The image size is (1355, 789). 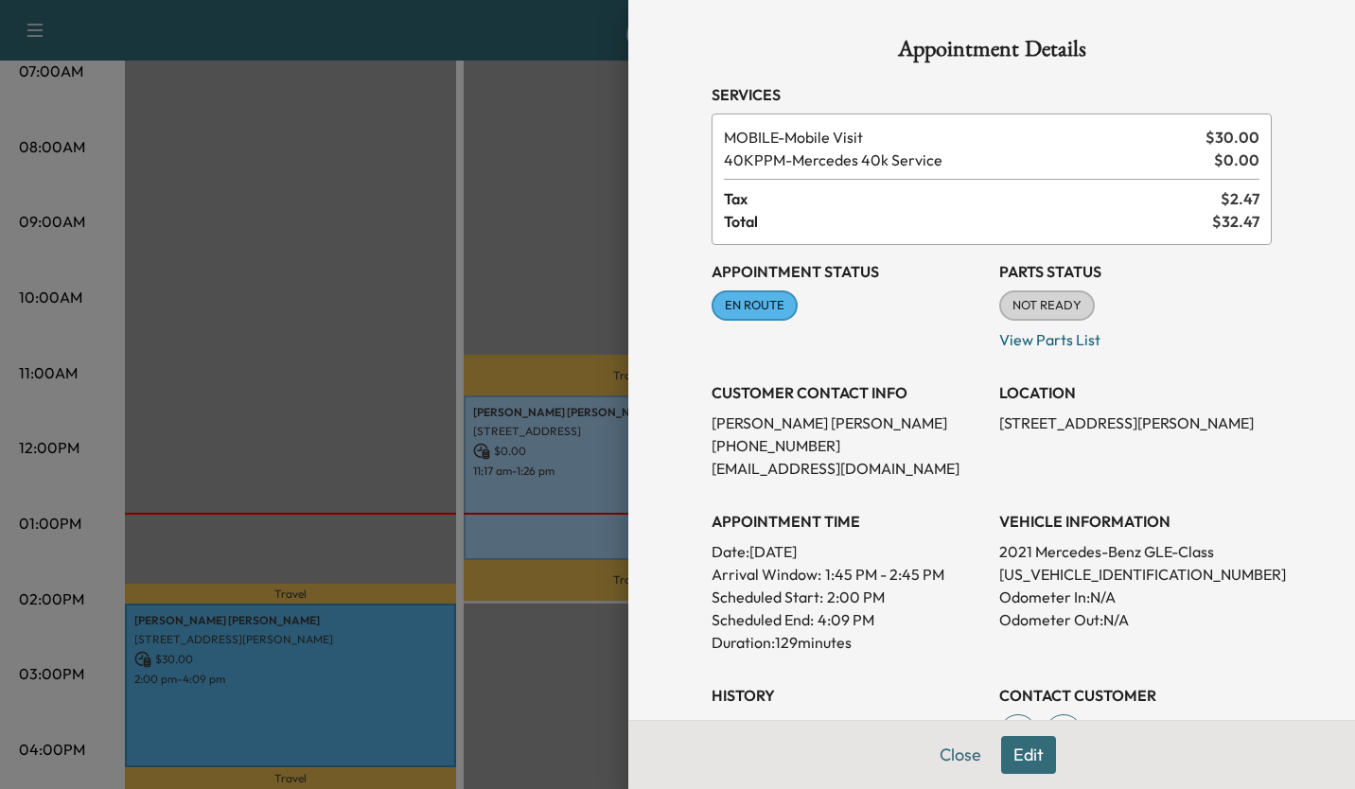 I want to click on button: Close, so click(x=960, y=755).